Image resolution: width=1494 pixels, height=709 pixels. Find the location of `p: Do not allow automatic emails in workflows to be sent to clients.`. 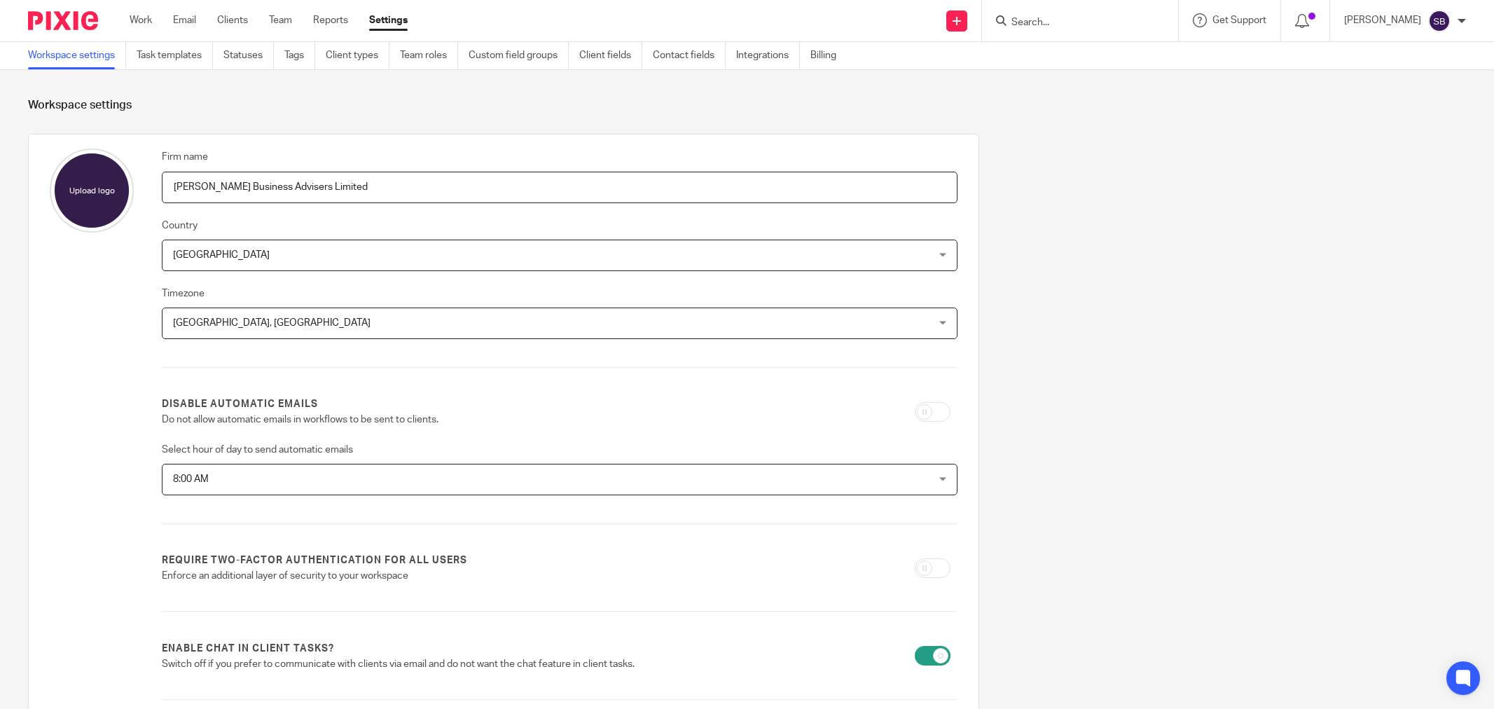

p: Do not allow automatic emails in workflows to be sent to clients. is located at coordinates (423, 420).